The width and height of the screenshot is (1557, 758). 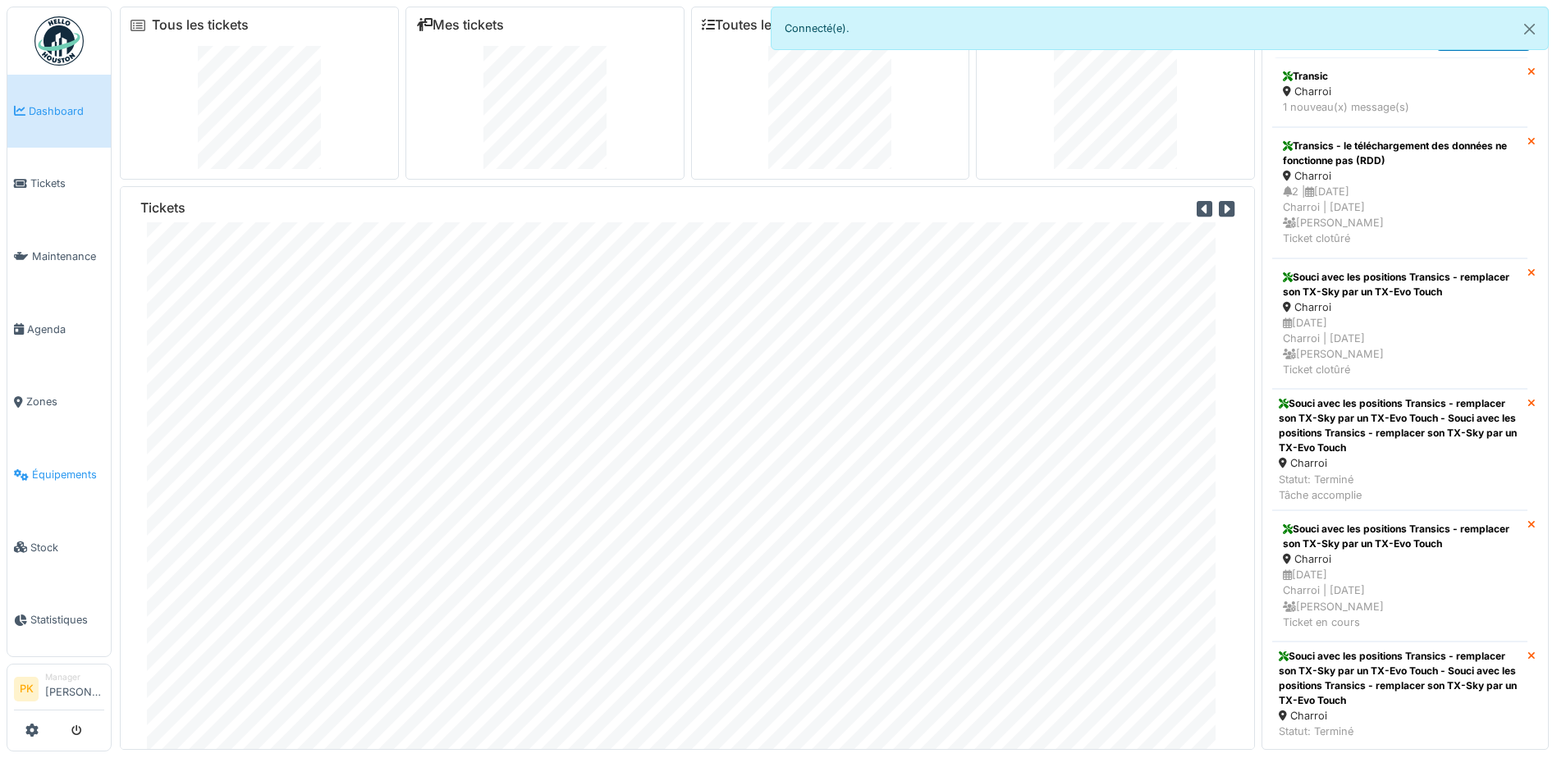 What do you see at coordinates (1400, 488) in the screenshot?
I see `div: Statut: Terminé Tâche accomplie` at bounding box center [1400, 488].